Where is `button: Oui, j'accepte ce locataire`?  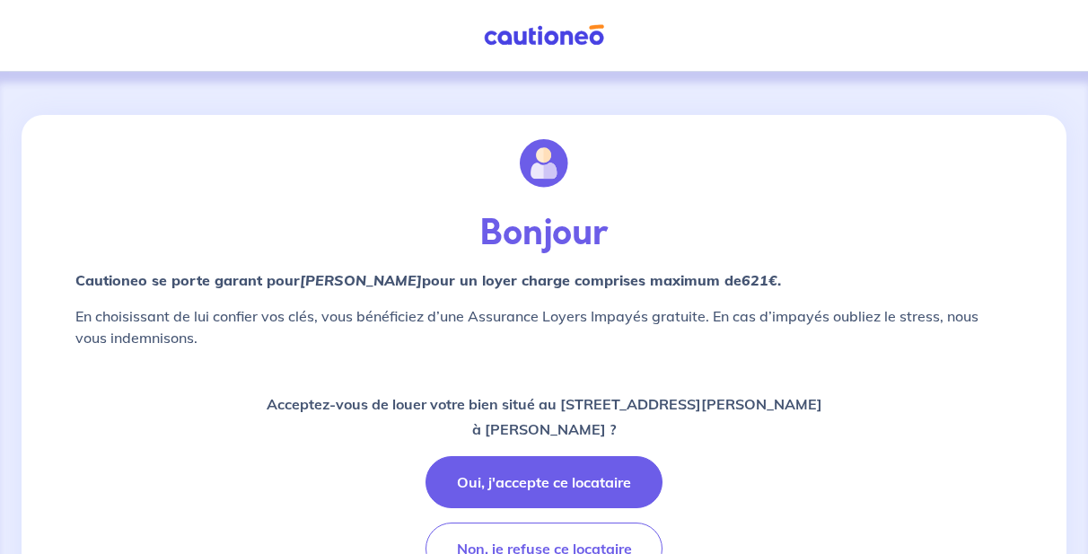 button: Oui, j'accepte ce locataire is located at coordinates (544, 482).